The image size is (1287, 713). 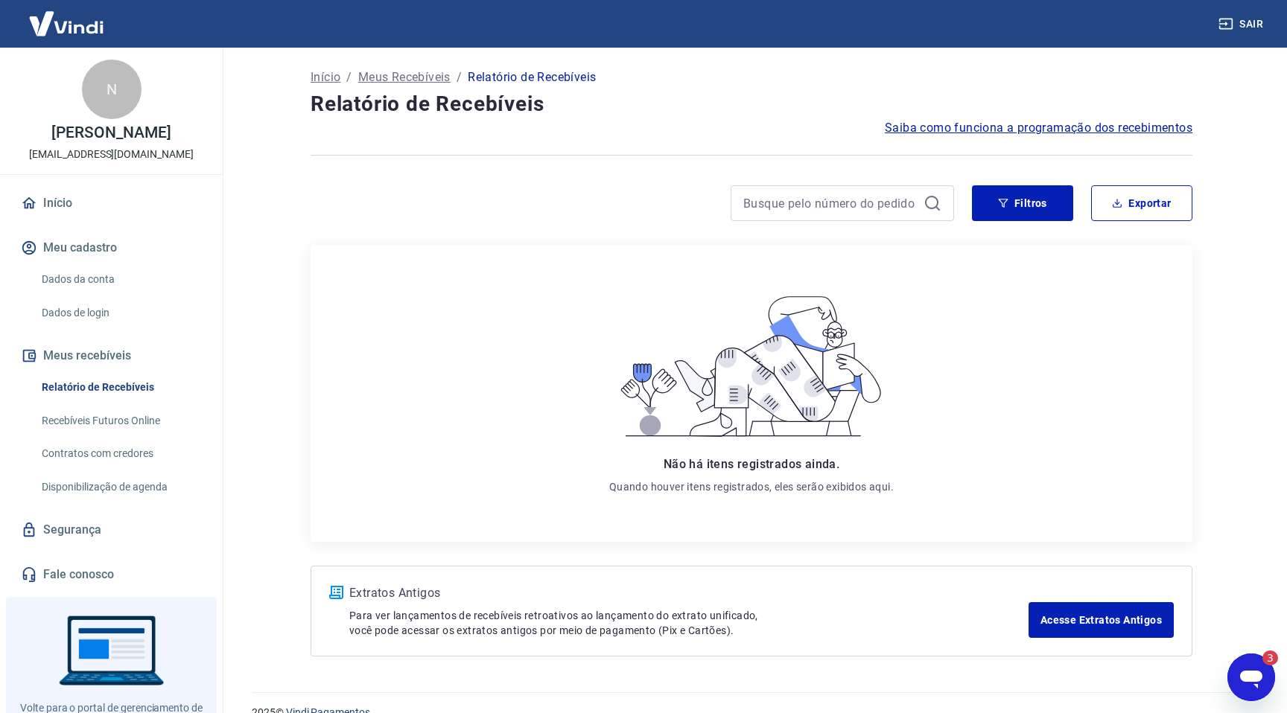 I want to click on p: Início, so click(x=325, y=77).